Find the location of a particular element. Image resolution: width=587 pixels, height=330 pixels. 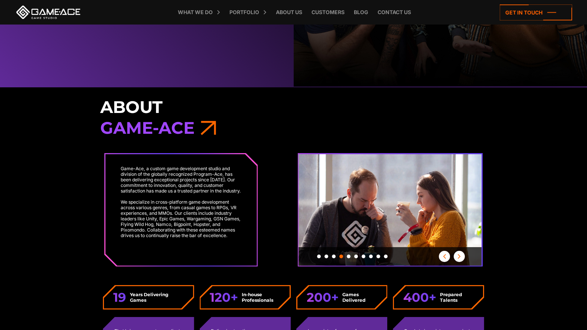

strong: Prepared Talents is located at coordinates (457, 297).